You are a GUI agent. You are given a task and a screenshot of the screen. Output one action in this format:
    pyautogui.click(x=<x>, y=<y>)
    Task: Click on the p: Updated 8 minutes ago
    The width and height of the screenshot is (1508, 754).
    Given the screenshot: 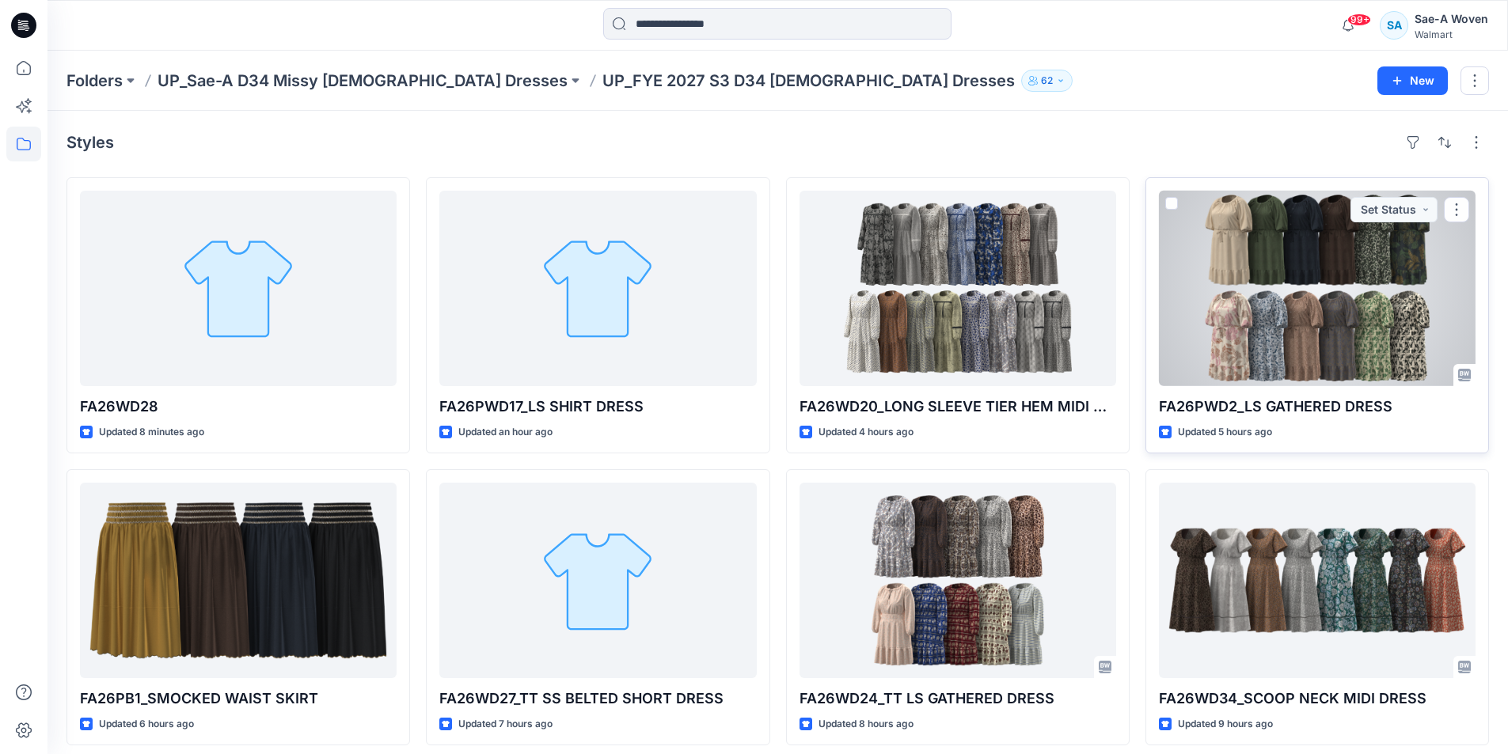 What is the action you would take?
    pyautogui.click(x=151, y=432)
    